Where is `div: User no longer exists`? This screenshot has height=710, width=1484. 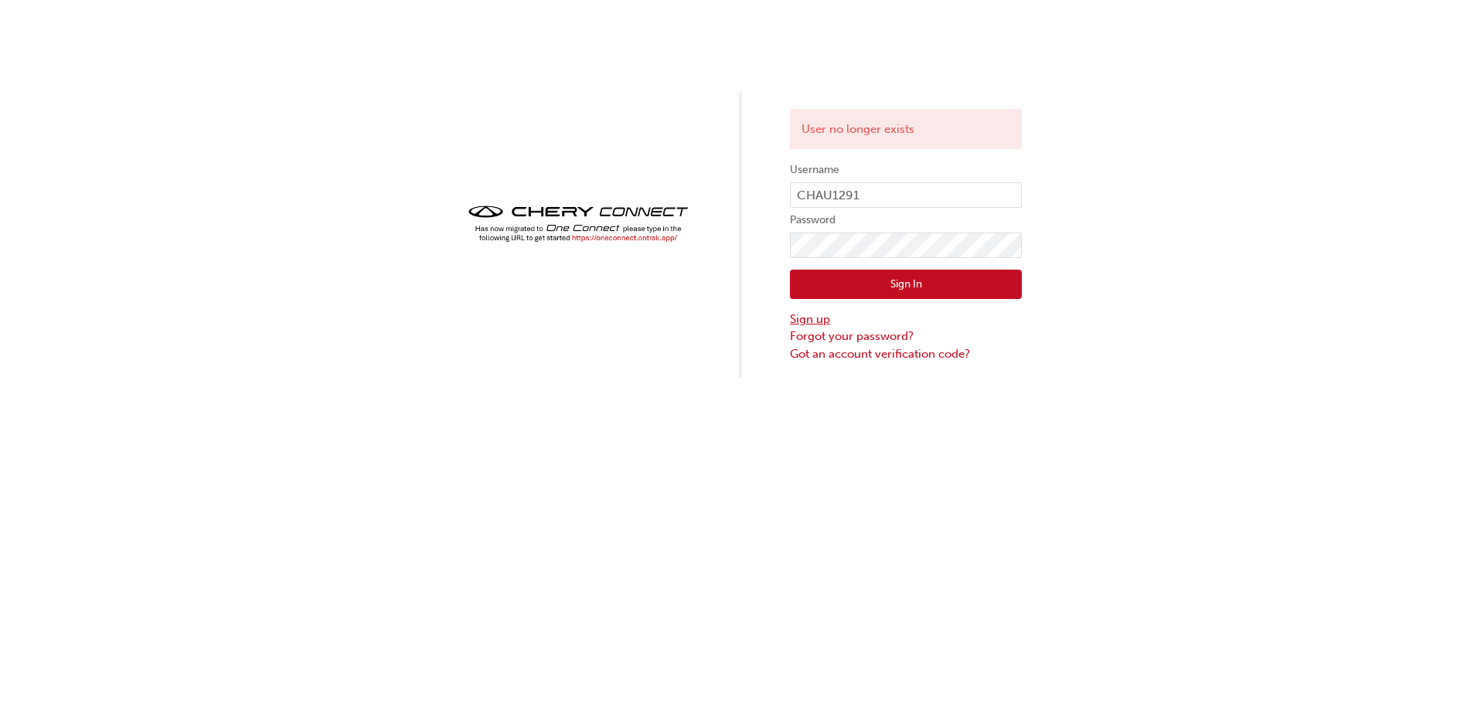 div: User no longer exists is located at coordinates (906, 129).